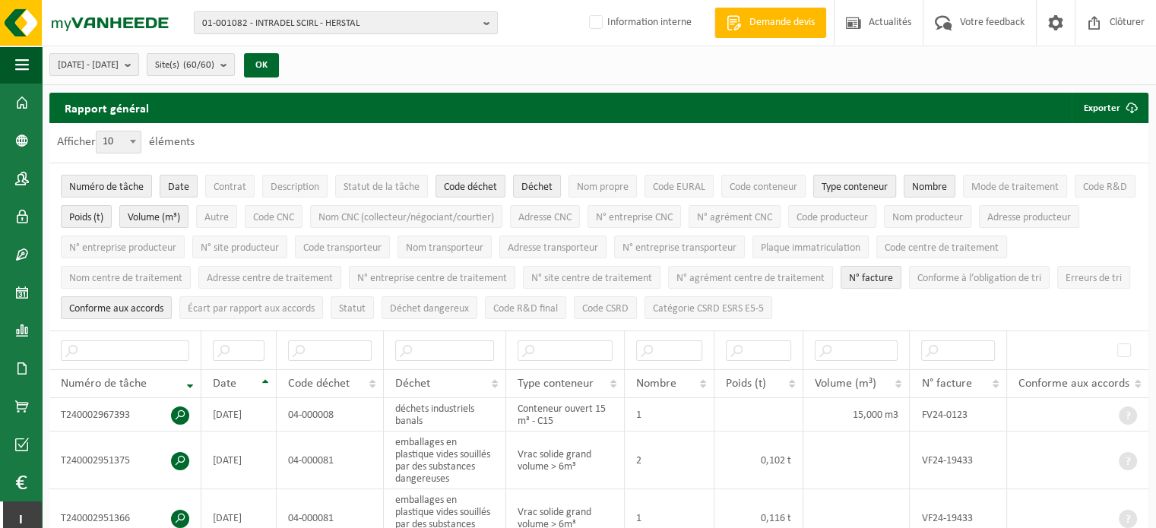  Describe the element at coordinates (191, 65) in the screenshot. I see `button: Site(s)(60/60)` at that location.